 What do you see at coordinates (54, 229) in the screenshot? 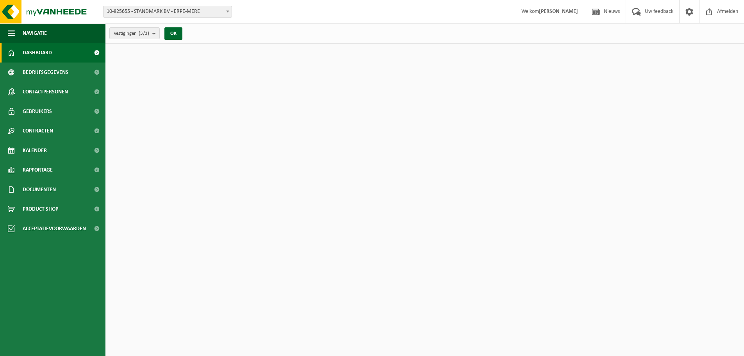
I see `span: Acceptatievoorwaarden` at bounding box center [54, 229].